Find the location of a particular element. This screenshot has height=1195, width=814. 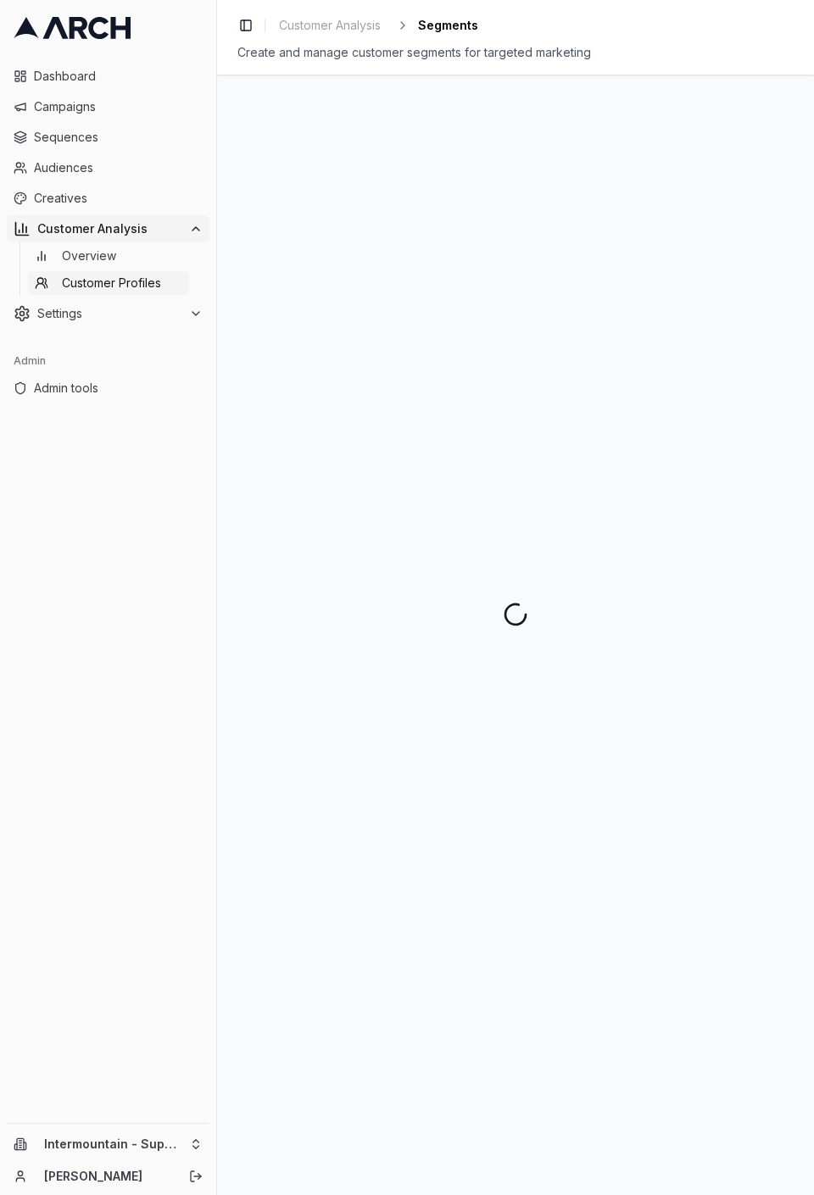

span: Intermountain - Superior Water & Air is located at coordinates (113, 1144).